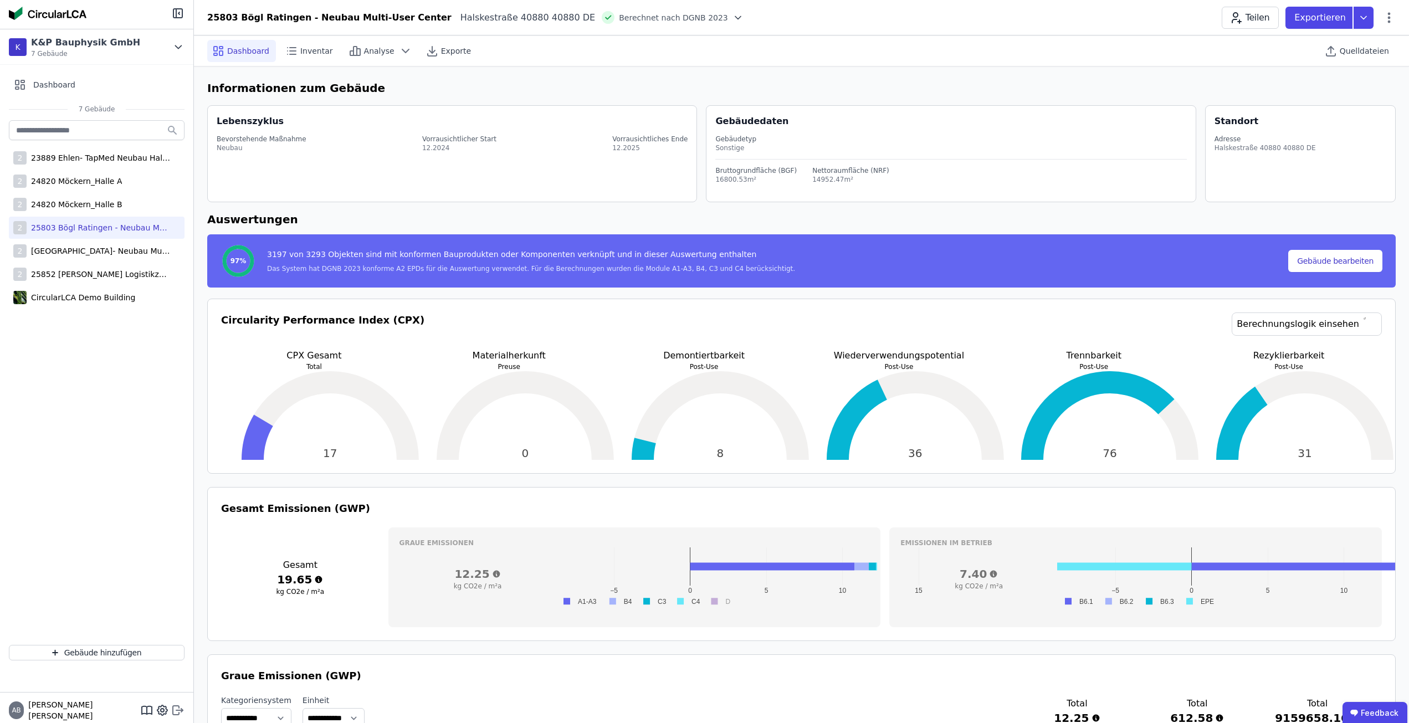 This screenshot has height=723, width=1409. What do you see at coordinates (801, 219) in the screenshot?
I see `h6: Auswertungen` at bounding box center [801, 219].